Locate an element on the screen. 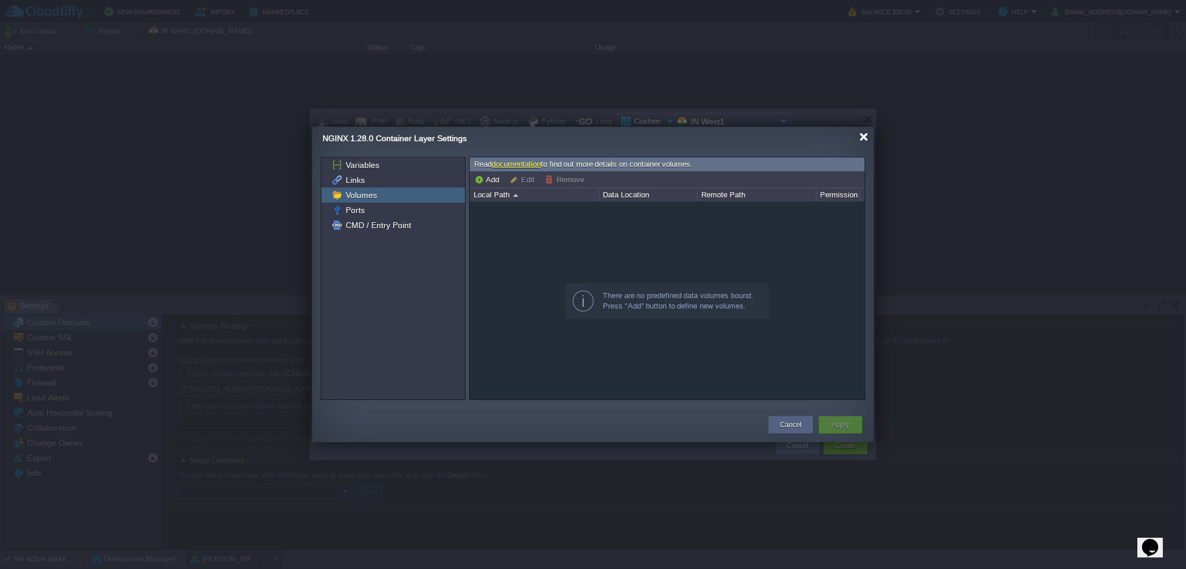  div: Local Path is located at coordinates (535, 195).